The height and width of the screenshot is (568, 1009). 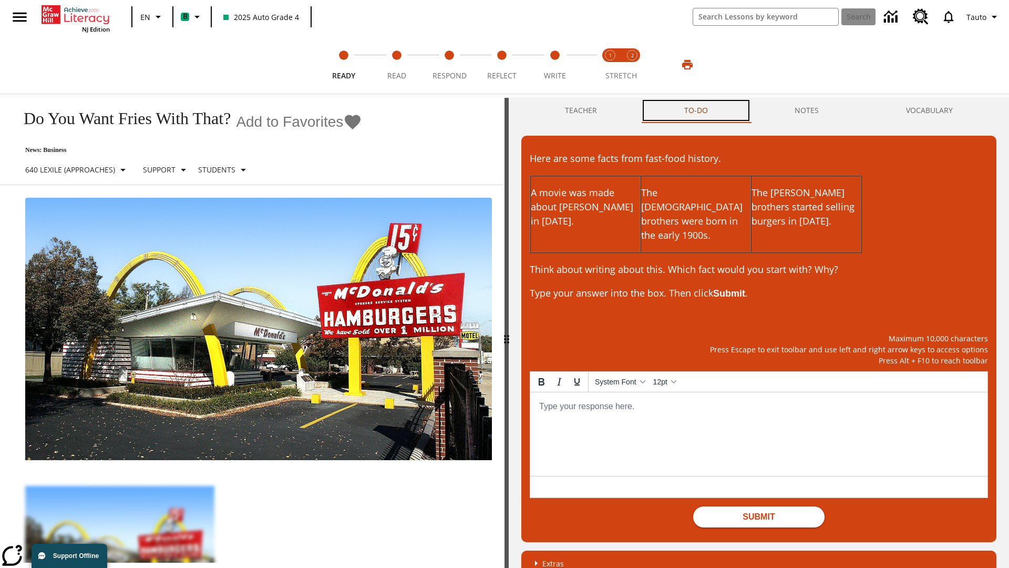 What do you see at coordinates (261, 17) in the screenshot?
I see `span: 2025 Auto Grade 4` at bounding box center [261, 17].